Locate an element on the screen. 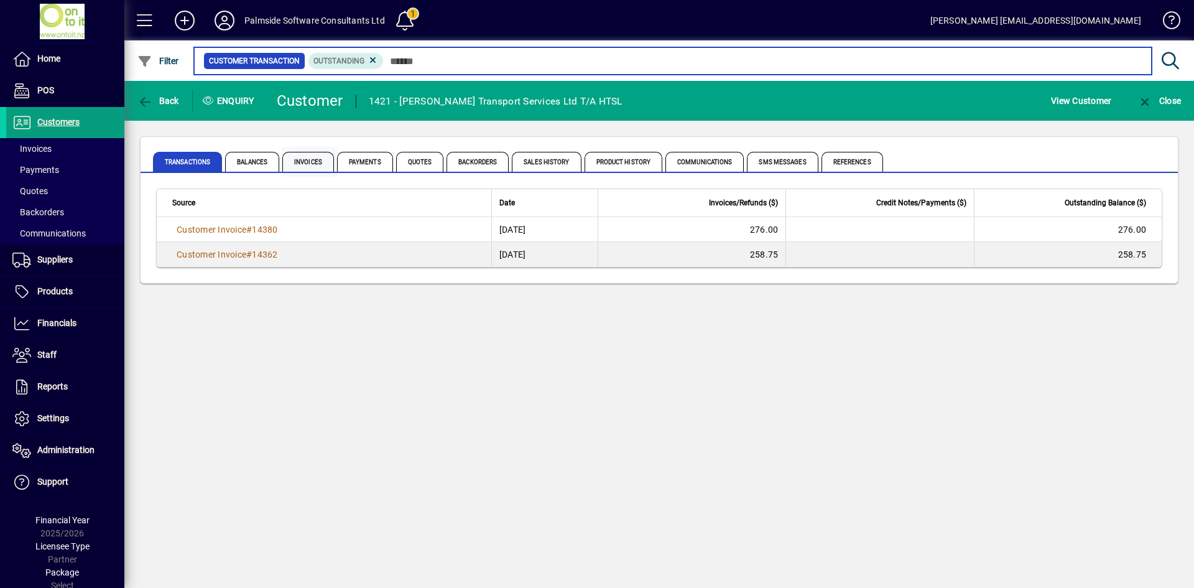 The height and width of the screenshot is (588, 1194). span: Customers is located at coordinates (58, 122).